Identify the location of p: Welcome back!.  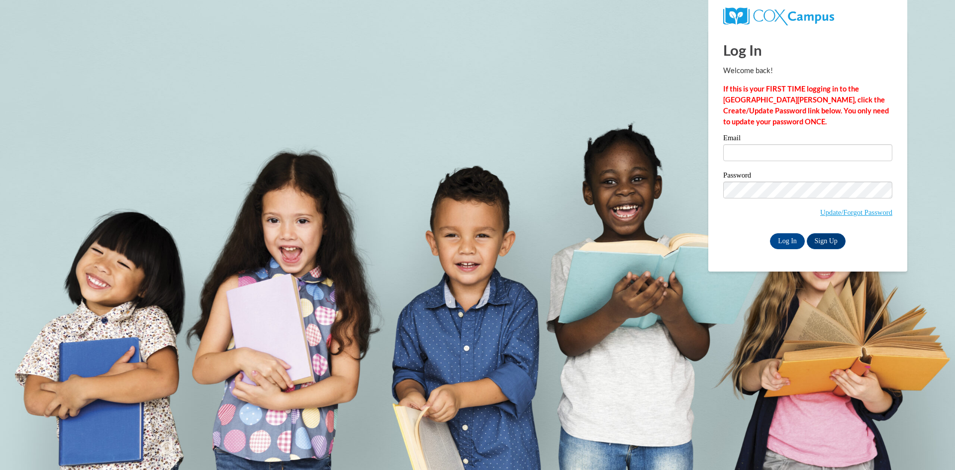
(807, 71).